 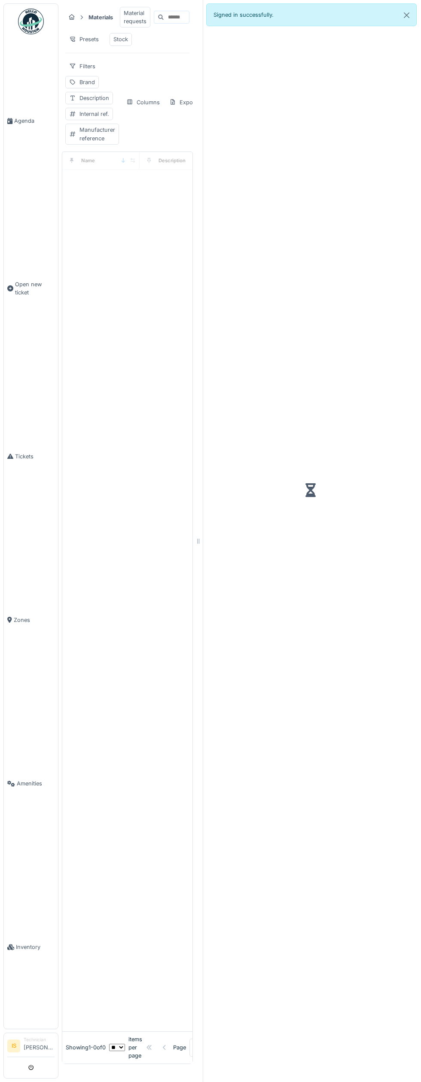 I want to click on strong: Materials, so click(x=100, y=17).